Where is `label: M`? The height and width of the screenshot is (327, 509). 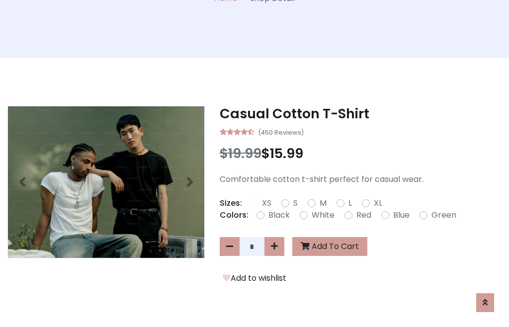
label: M is located at coordinates (323, 203).